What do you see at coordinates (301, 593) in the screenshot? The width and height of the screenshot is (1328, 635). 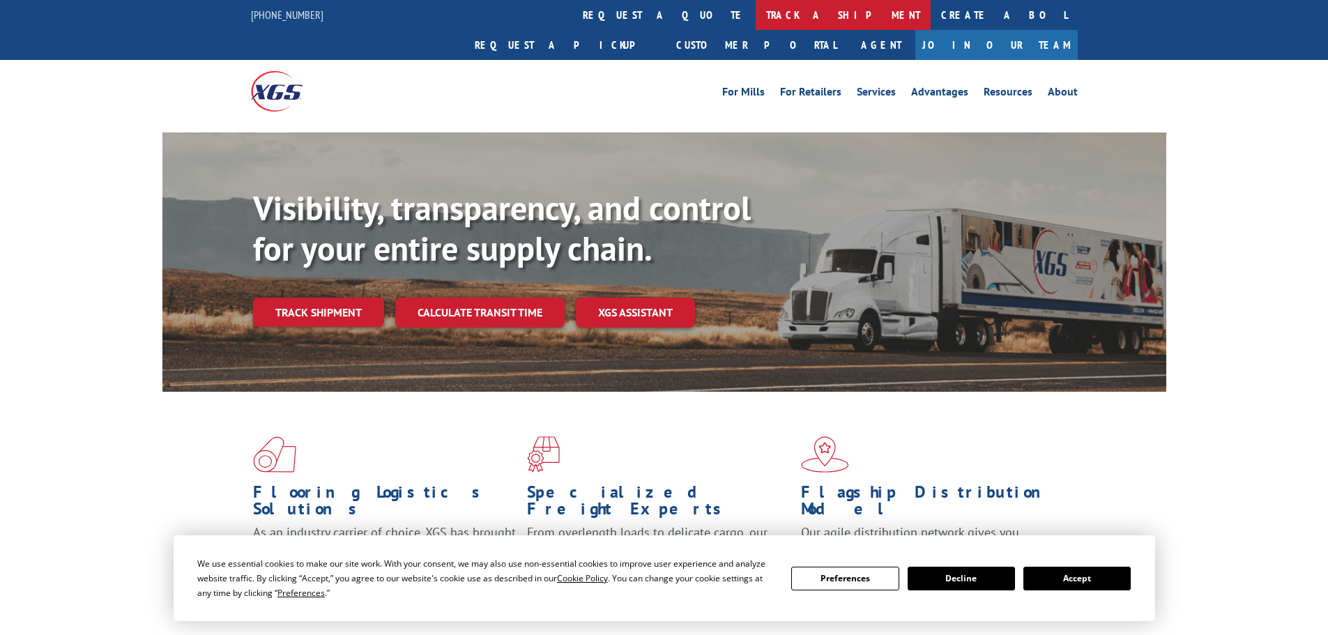 I see `span: Preferences` at bounding box center [301, 593].